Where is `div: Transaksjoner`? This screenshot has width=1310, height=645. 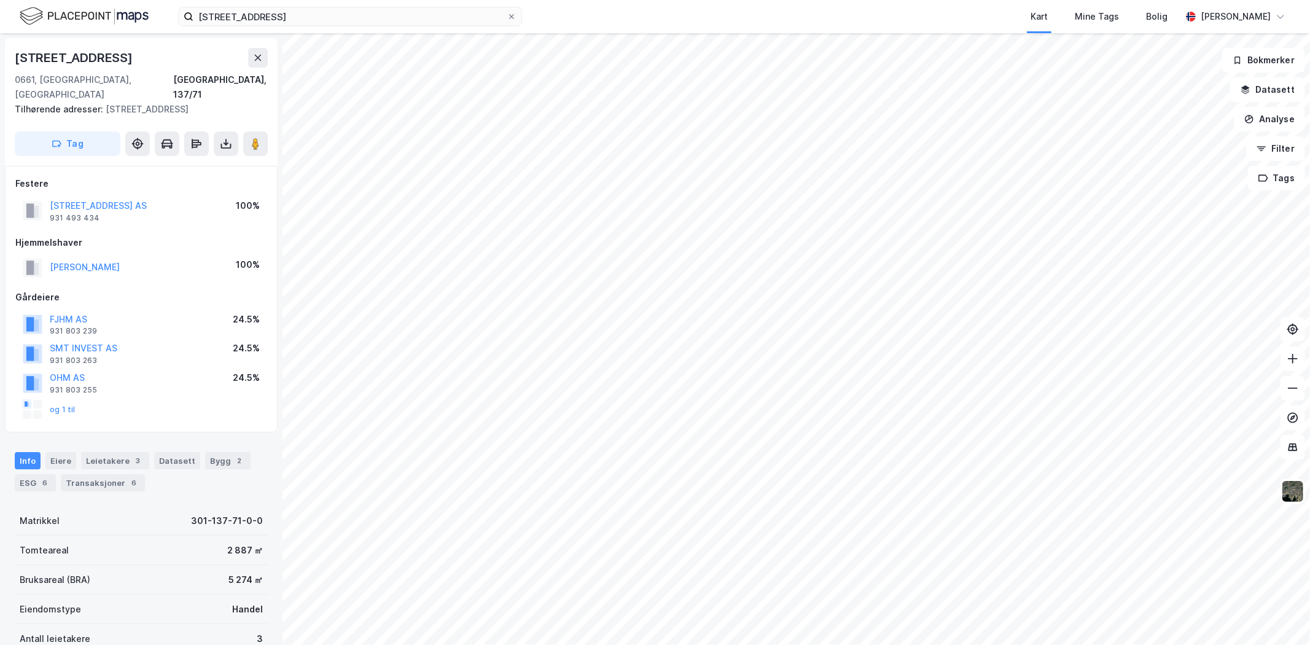 div: Transaksjoner is located at coordinates (103, 483).